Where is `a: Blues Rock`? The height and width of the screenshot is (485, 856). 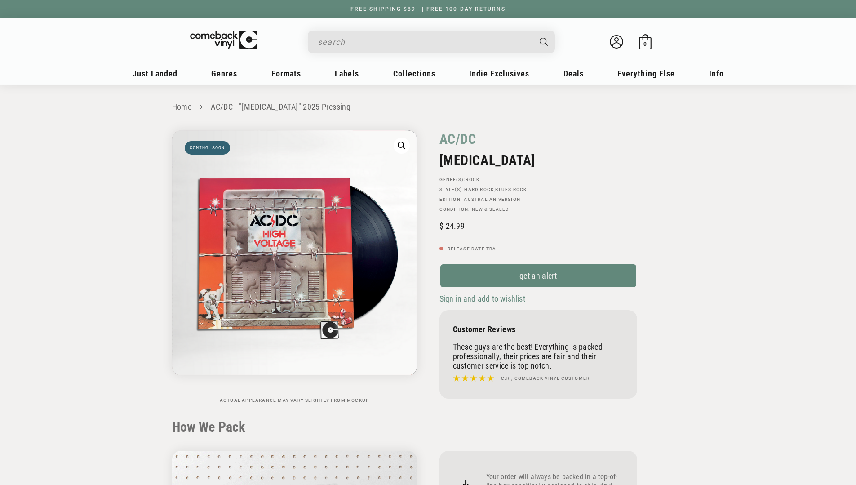
a: Blues Rock is located at coordinates (511, 189).